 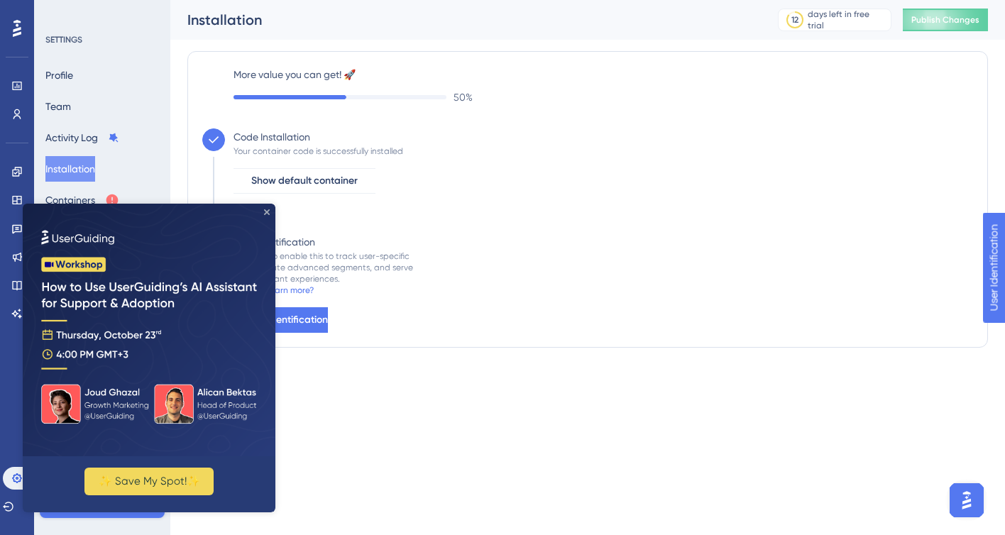 I want to click on button: Show default container, so click(x=305, y=181).